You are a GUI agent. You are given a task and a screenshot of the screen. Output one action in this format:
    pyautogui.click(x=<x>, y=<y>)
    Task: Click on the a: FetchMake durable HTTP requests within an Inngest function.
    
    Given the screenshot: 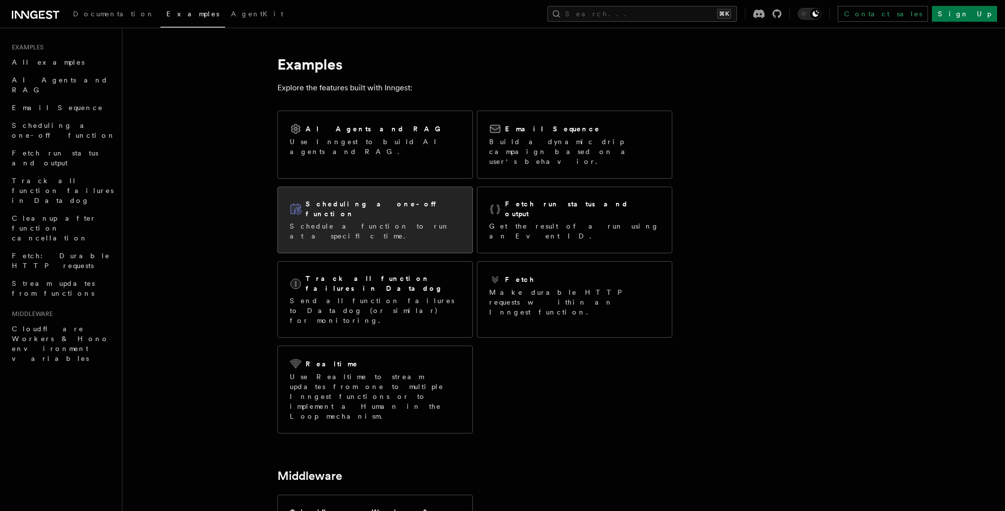 What is the action you would take?
    pyautogui.click(x=574, y=299)
    